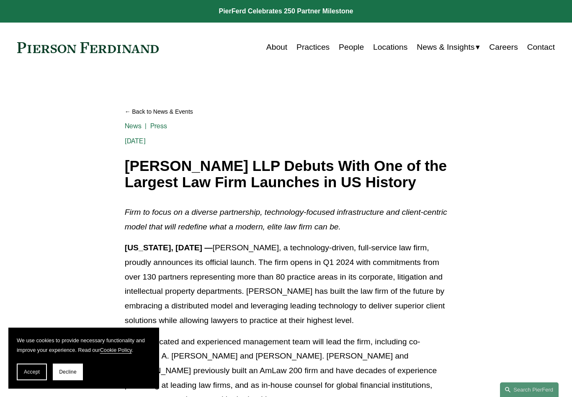 The image size is (572, 397). I want to click on button: Decline, so click(68, 372).